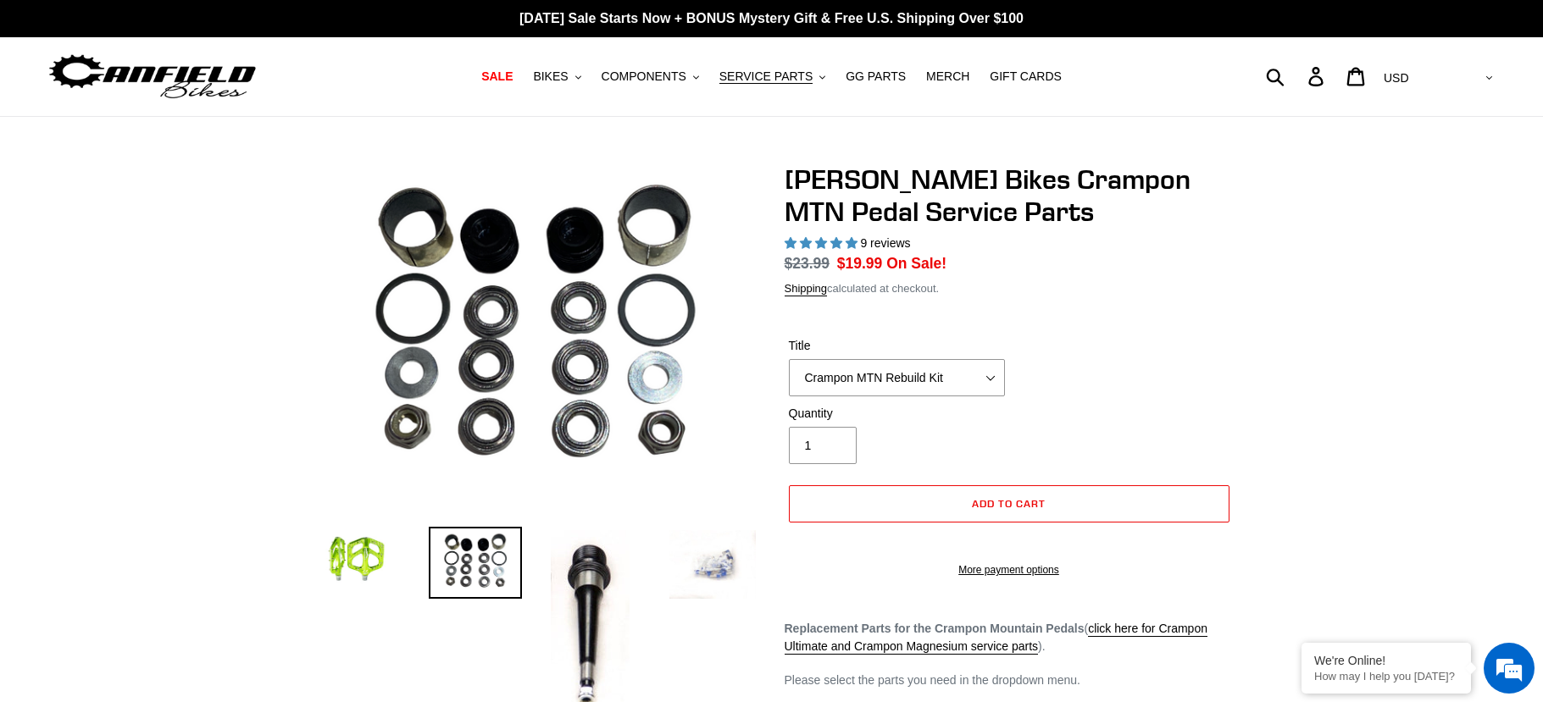  Describe the element at coordinates (860, 263) in the screenshot. I see `span: $19.99` at that location.